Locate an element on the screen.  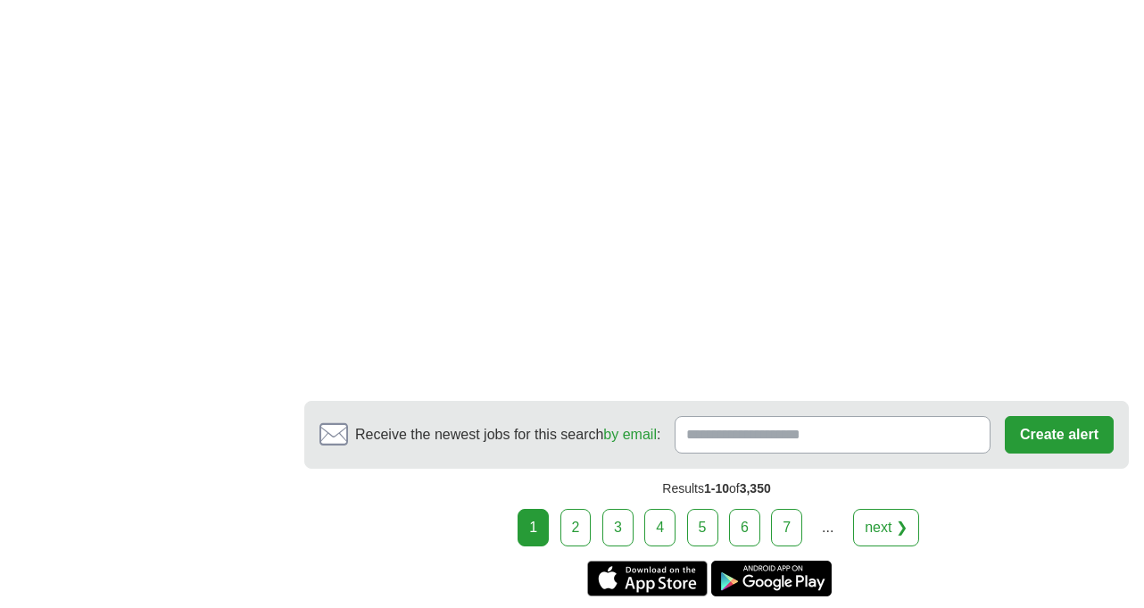
a: 3 is located at coordinates (618, 527).